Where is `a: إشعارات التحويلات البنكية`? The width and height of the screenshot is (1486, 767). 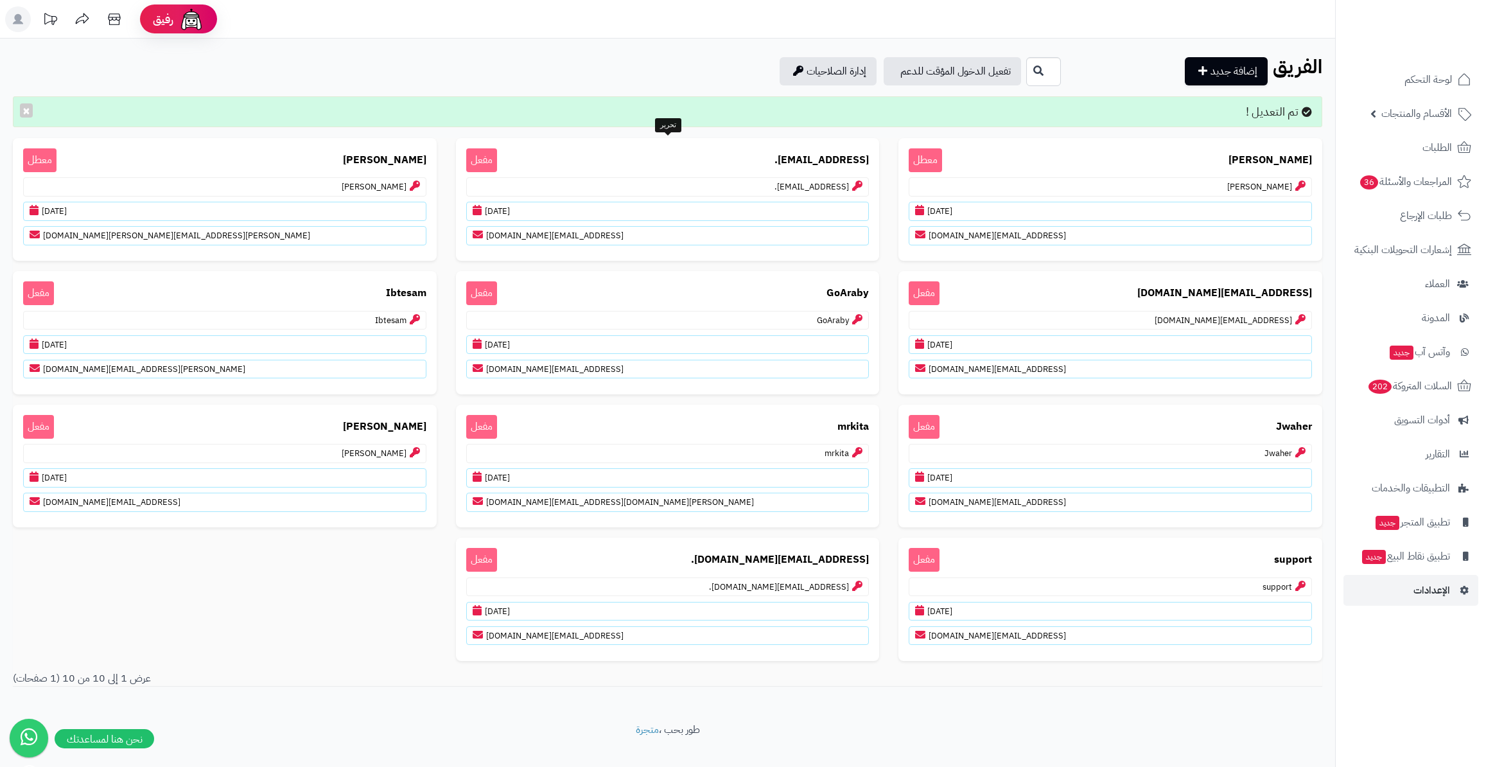 a: إشعارات التحويلات البنكية is located at coordinates (1410, 250).